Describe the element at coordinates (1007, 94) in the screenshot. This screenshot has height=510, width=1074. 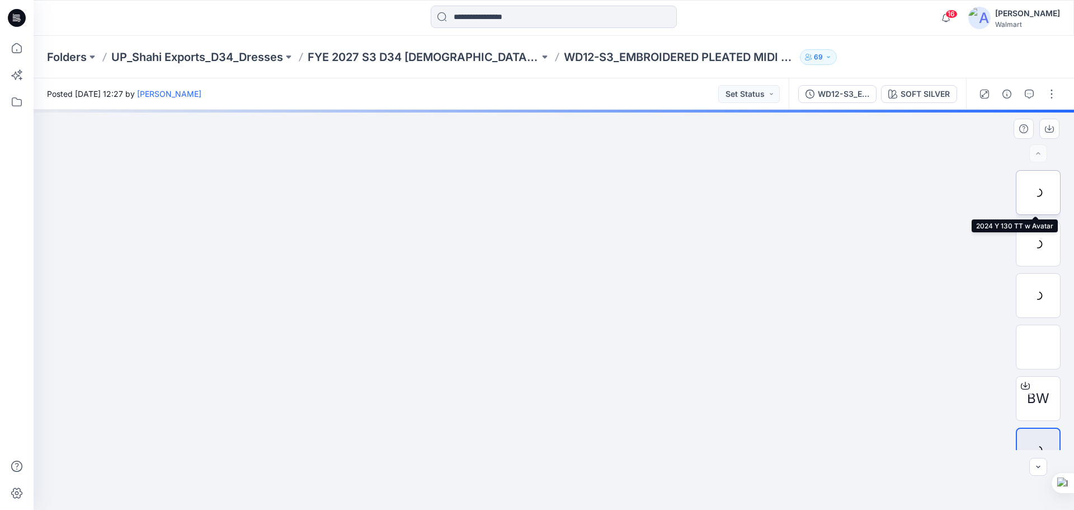
I see `button: Details` at that location.